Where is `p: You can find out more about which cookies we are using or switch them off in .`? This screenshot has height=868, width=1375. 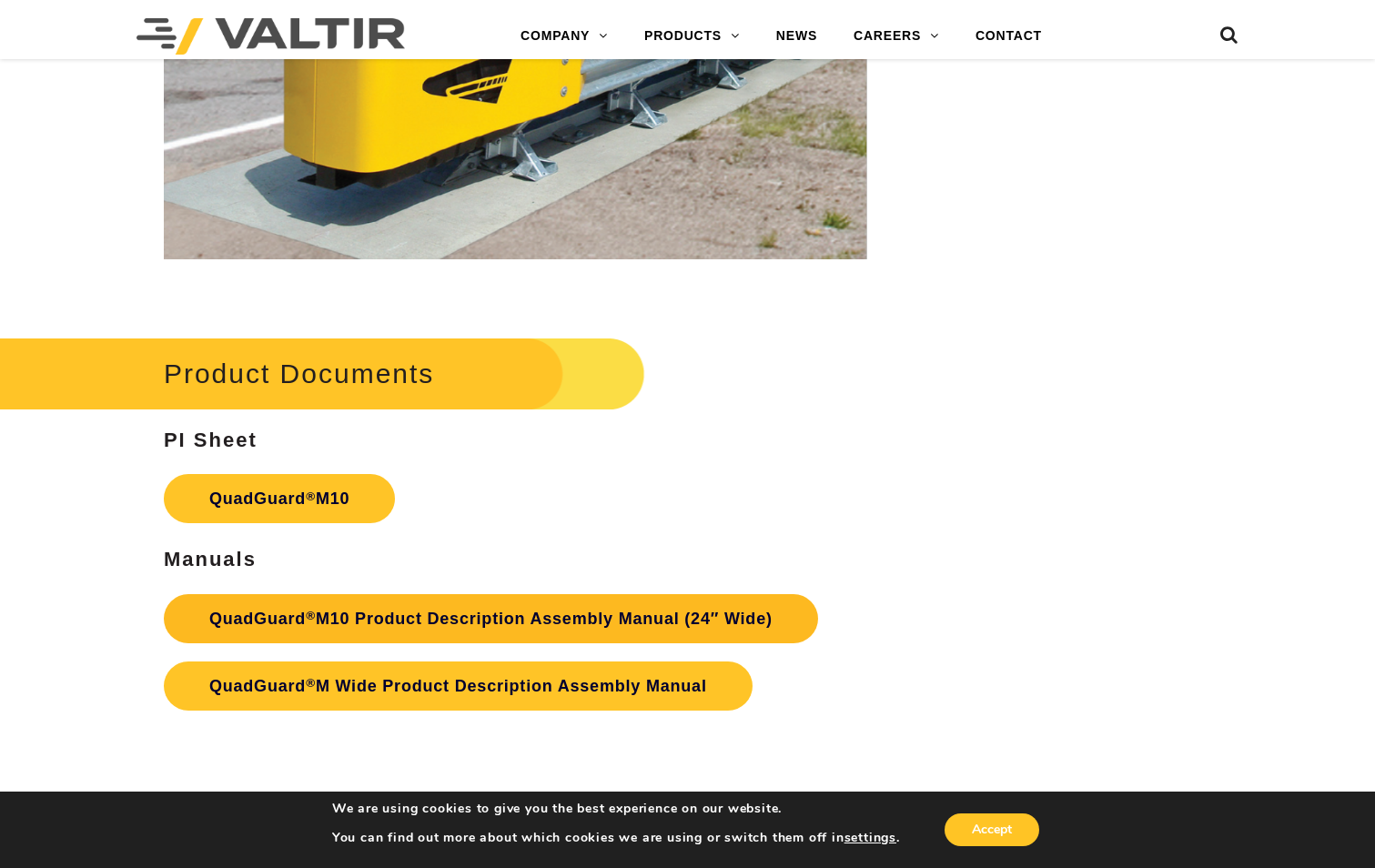 p: You can find out more about which cookies we are using or switch them off in . is located at coordinates (616, 838).